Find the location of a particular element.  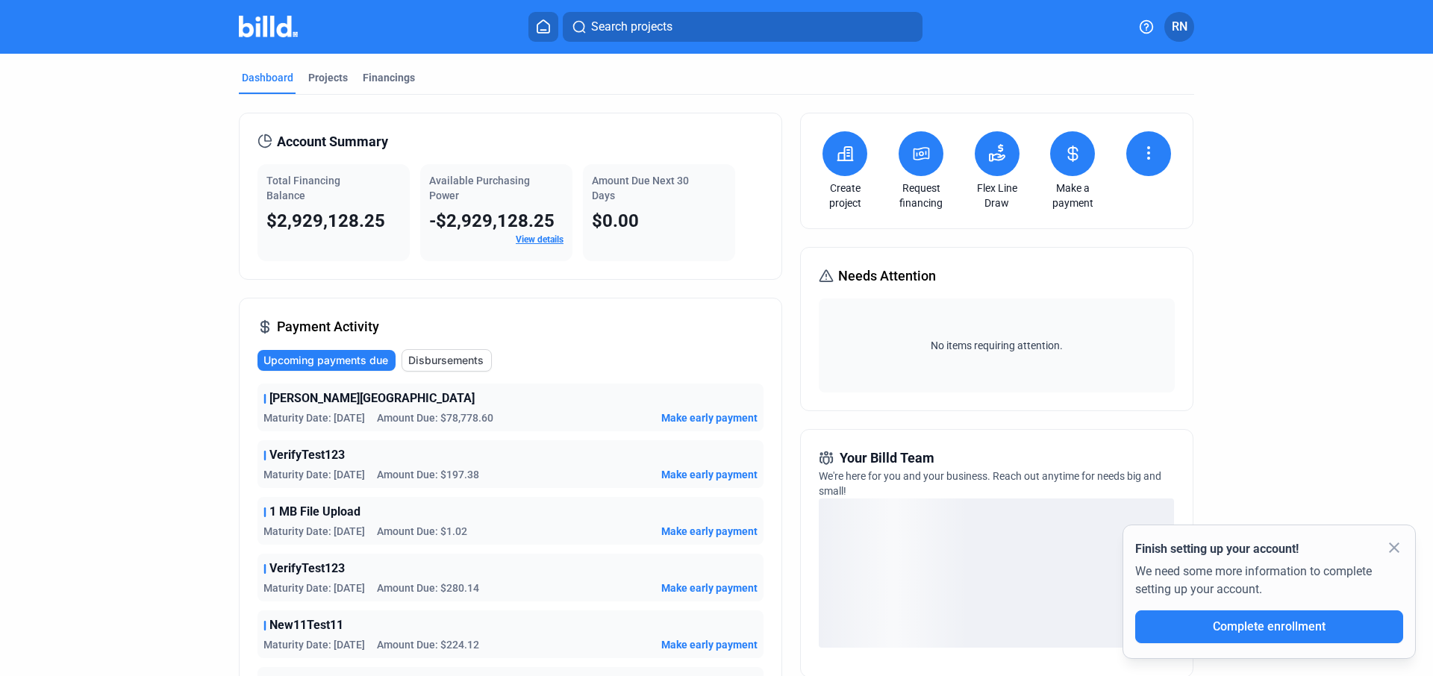

span: New11Test11 is located at coordinates (306, 625).